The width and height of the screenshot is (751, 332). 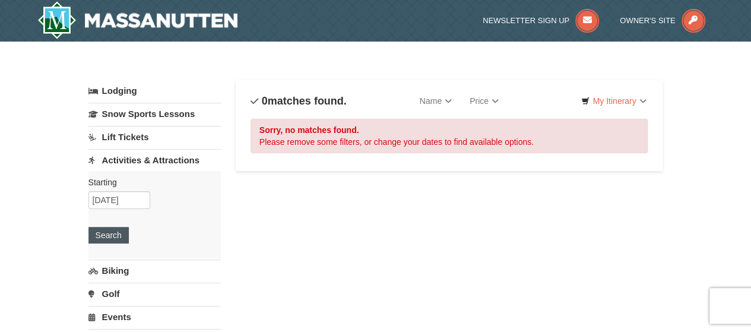 What do you see at coordinates (265, 101) in the screenshot?
I see `span: 0` at bounding box center [265, 101].